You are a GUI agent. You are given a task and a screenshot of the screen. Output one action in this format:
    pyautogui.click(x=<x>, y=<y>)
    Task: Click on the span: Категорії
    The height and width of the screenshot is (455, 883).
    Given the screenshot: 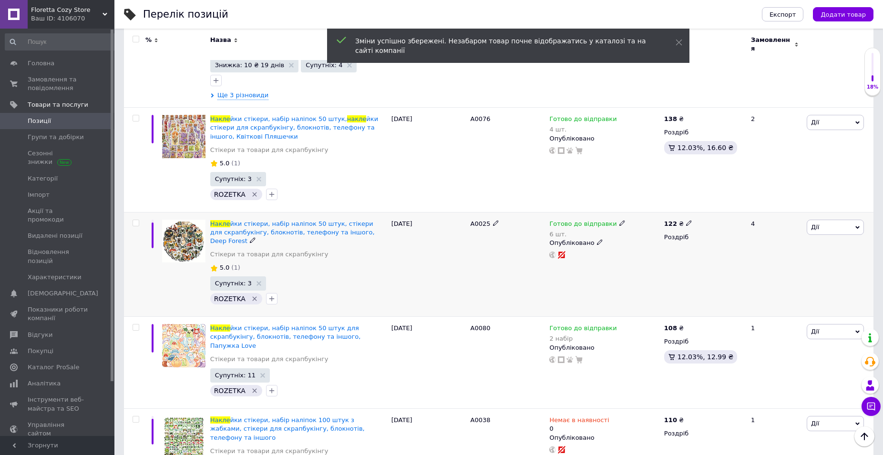 What is the action you would take?
    pyautogui.click(x=42, y=179)
    